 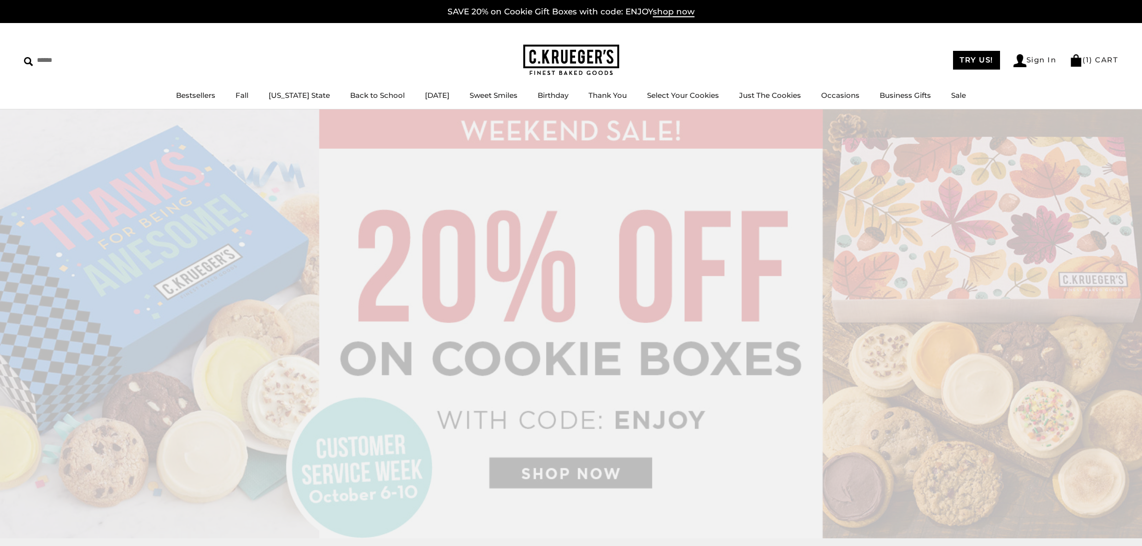 What do you see at coordinates (905, 95) in the screenshot?
I see `a: Business Gifts` at bounding box center [905, 95].